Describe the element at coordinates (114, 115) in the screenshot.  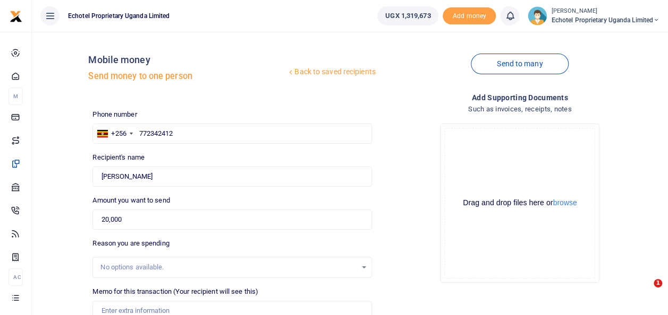
I see `label: Phone number` at that location.